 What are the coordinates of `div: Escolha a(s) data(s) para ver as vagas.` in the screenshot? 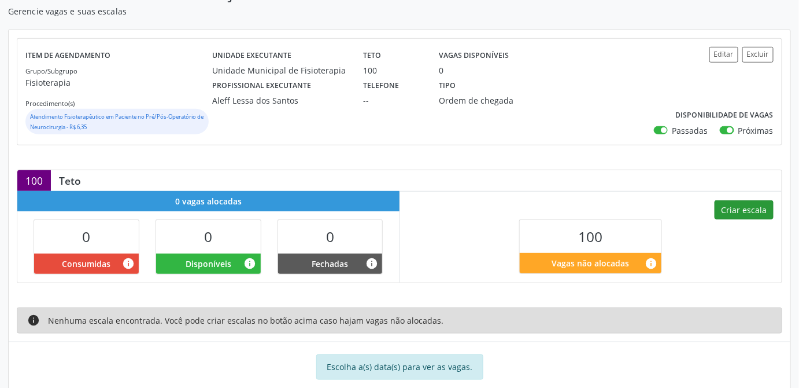 It's located at (400, 367).